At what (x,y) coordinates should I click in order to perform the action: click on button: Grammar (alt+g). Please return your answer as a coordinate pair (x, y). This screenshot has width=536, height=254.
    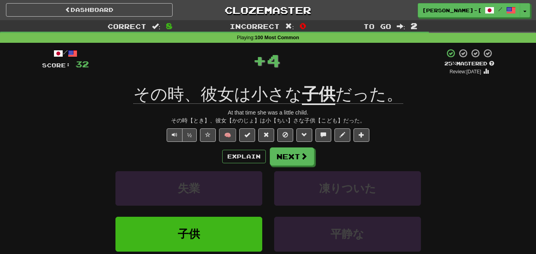
    Looking at the image, I should click on (304, 135).